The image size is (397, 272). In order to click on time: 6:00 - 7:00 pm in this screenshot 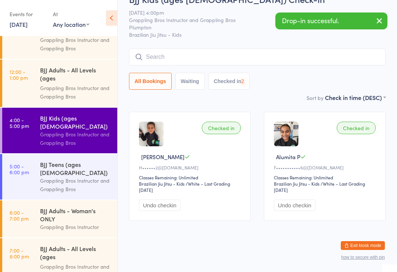, I will do `click(19, 216)`.